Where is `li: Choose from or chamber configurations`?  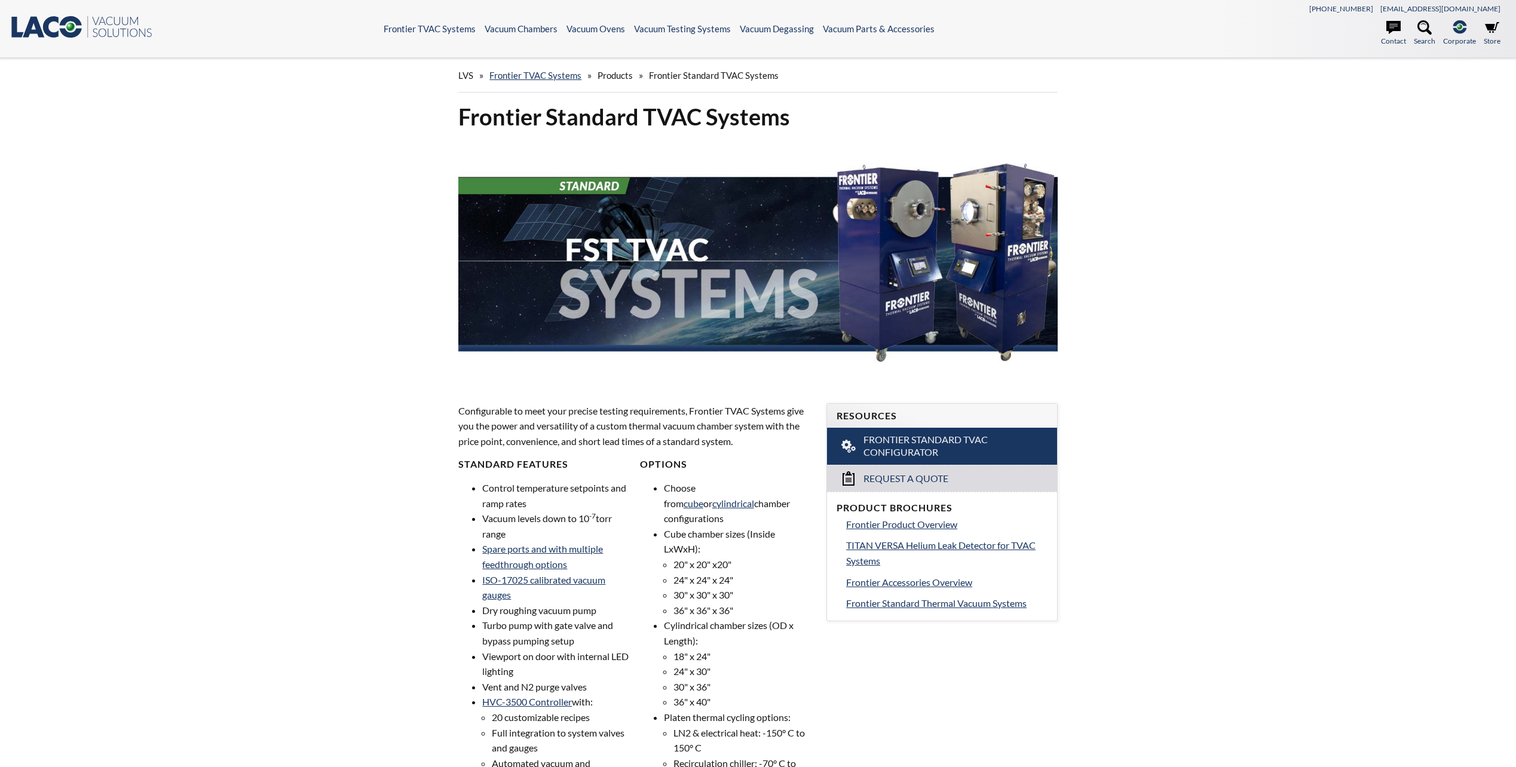 li: Choose from or chamber configurations is located at coordinates (738, 503).